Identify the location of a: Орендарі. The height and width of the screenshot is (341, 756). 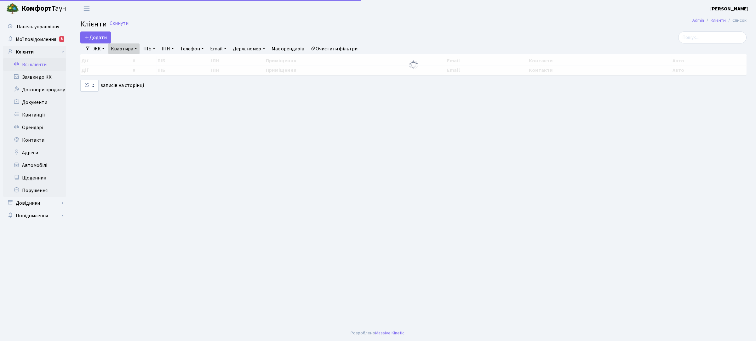
(35, 128).